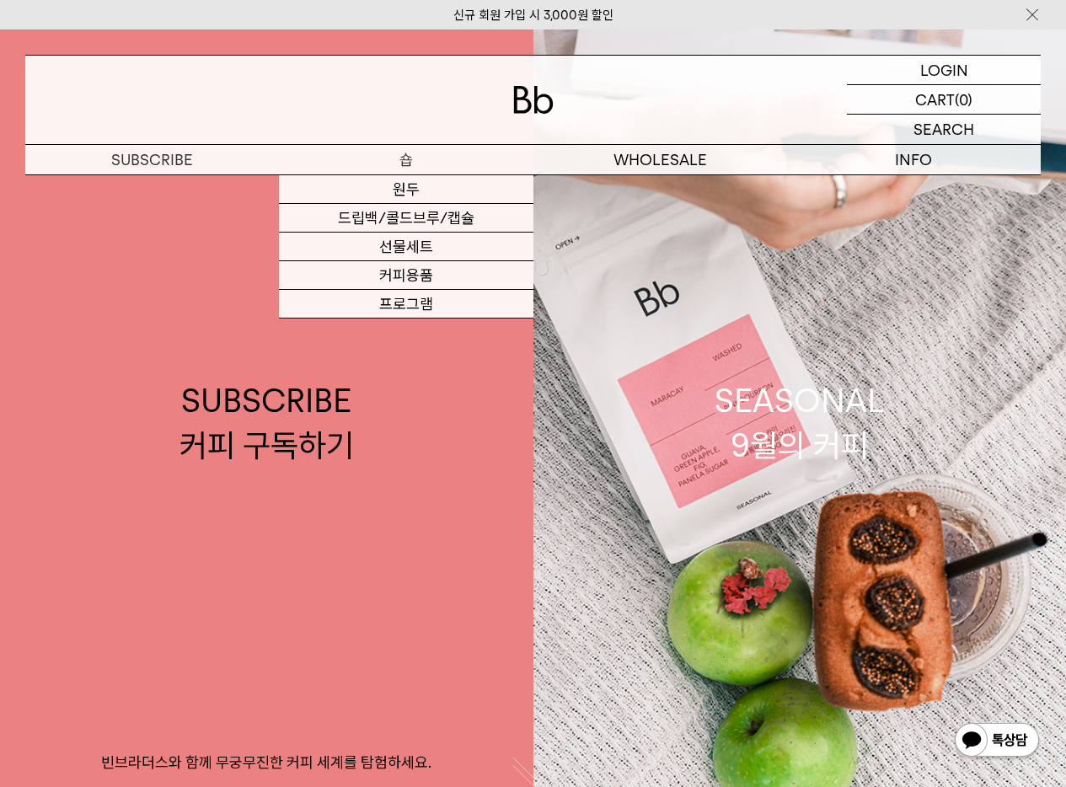 The height and width of the screenshot is (787, 1066). What do you see at coordinates (963, 99) in the screenshot?
I see `p: (0)` at bounding box center [963, 99].